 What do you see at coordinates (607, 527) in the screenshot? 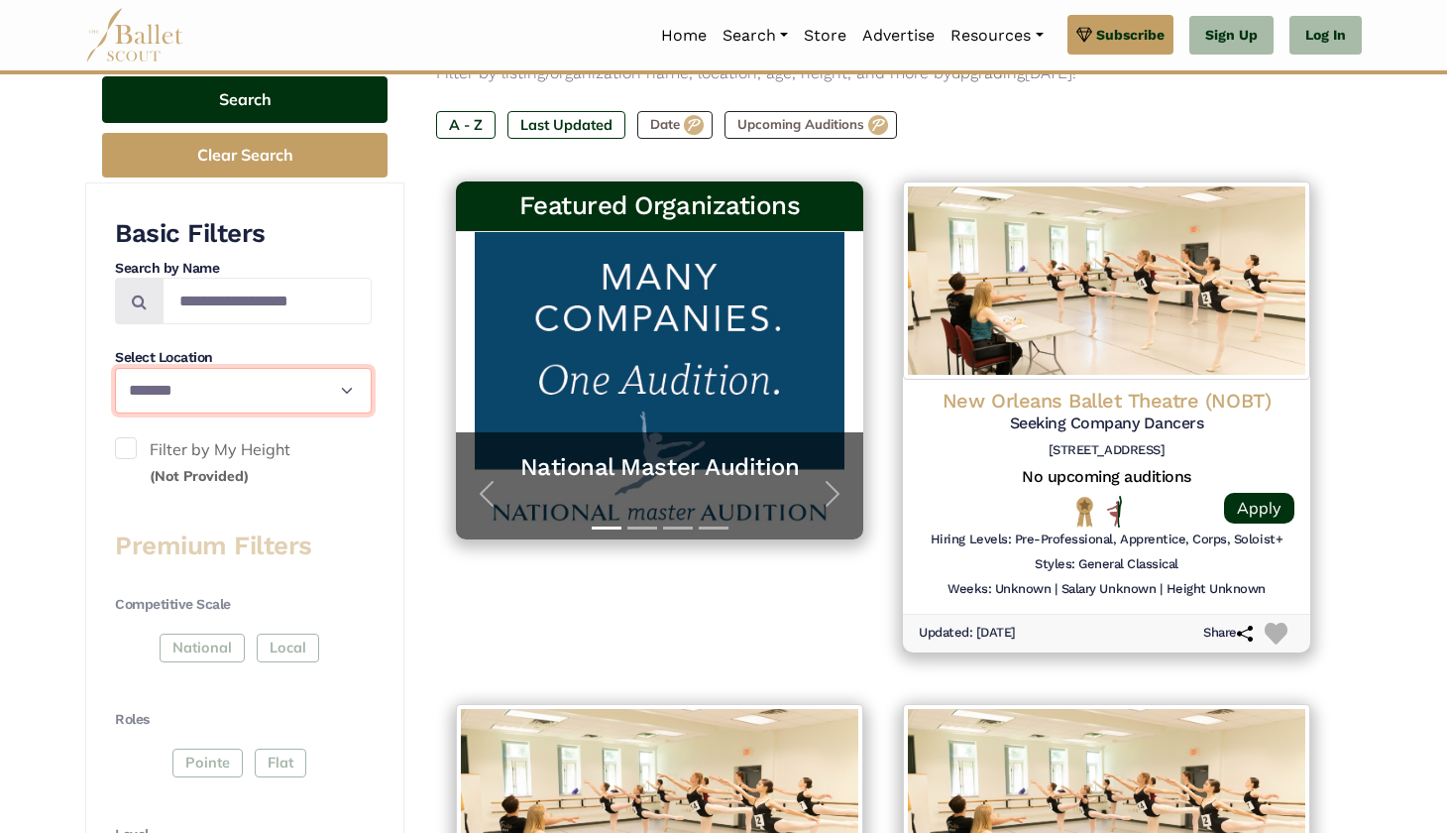
I see `button: Slide 1` at bounding box center [607, 527].